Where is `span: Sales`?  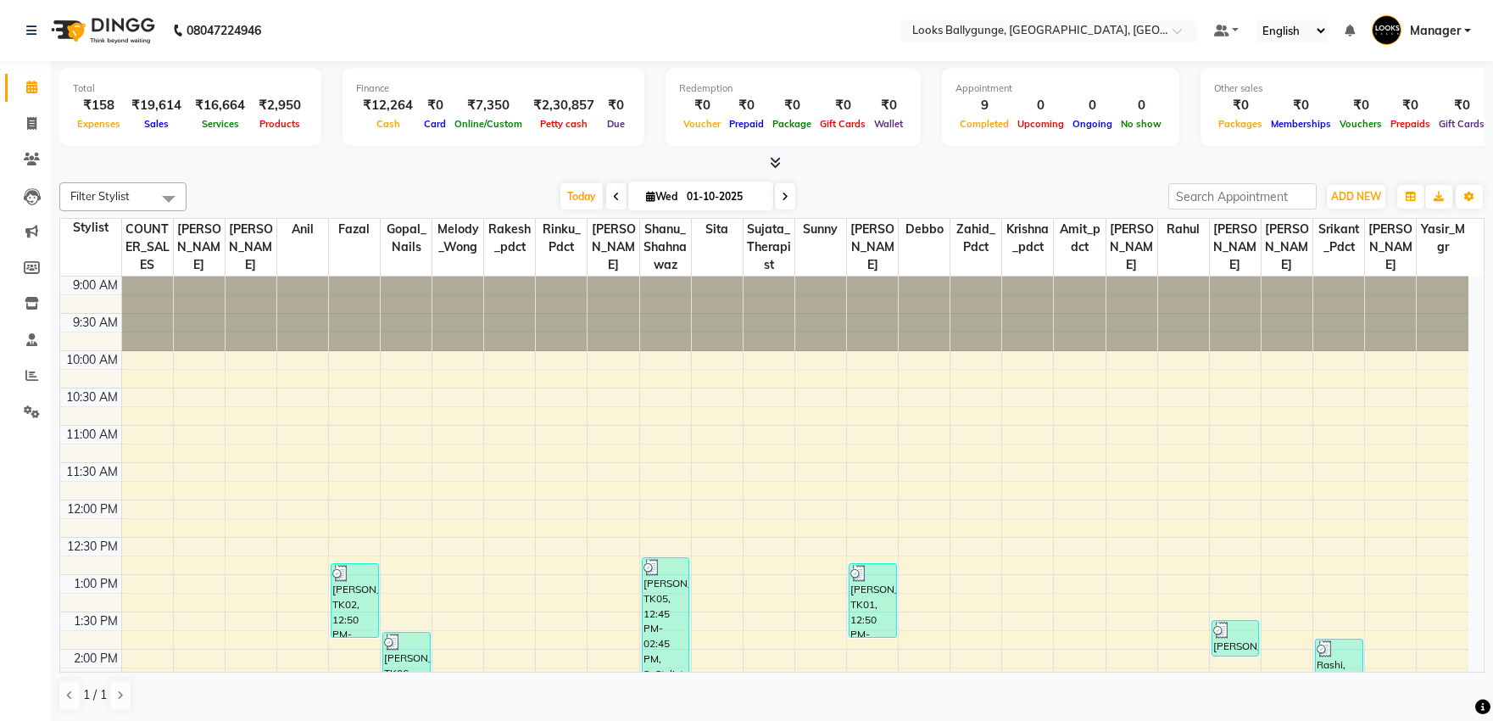
span: Sales is located at coordinates (156, 124).